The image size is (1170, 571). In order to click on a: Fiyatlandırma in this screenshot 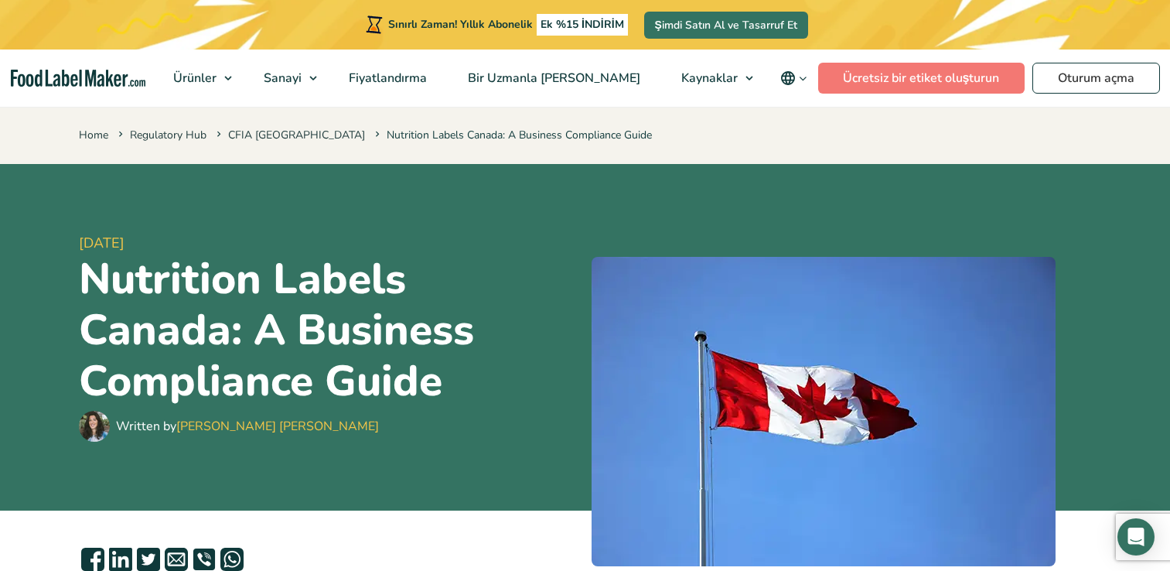, I will do `click(386, 78)`.